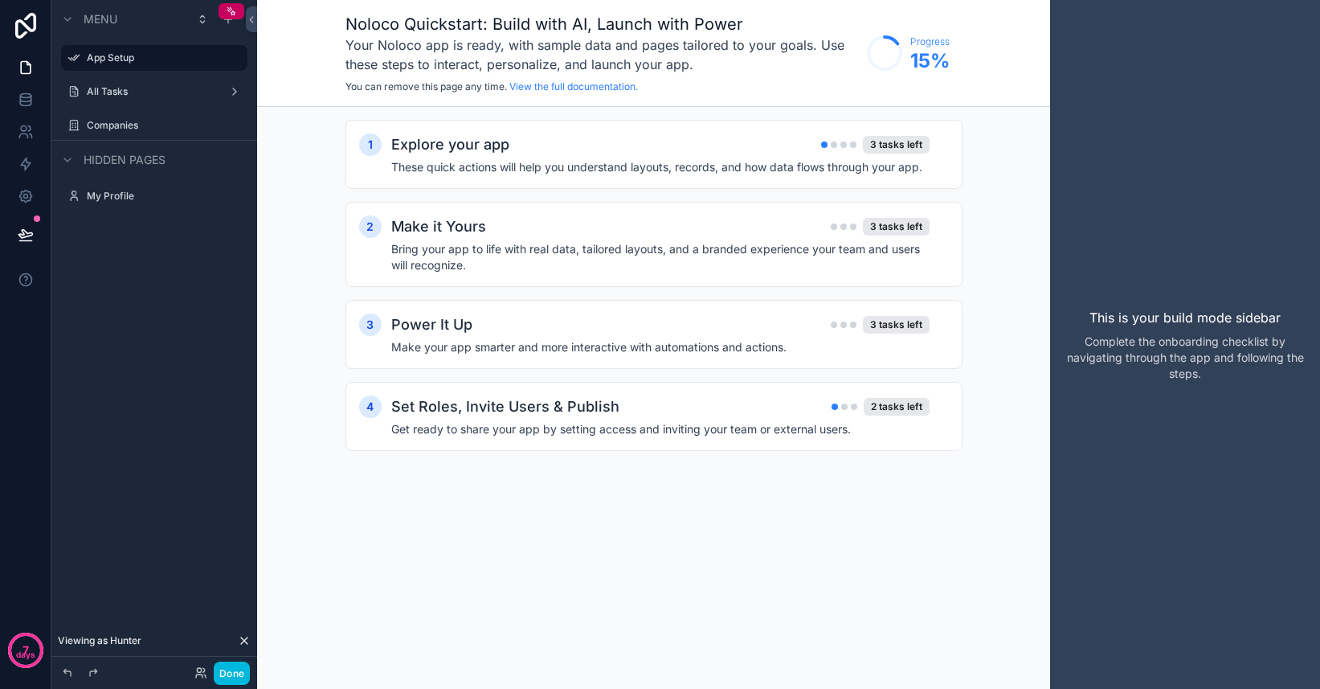 Image resolution: width=1320 pixels, height=689 pixels. What do you see at coordinates (602, 55) in the screenshot?
I see `h3: Your Noloco app is ready, with sample data and pages tailored to your goals. Use these steps to i...` at bounding box center [602, 55].